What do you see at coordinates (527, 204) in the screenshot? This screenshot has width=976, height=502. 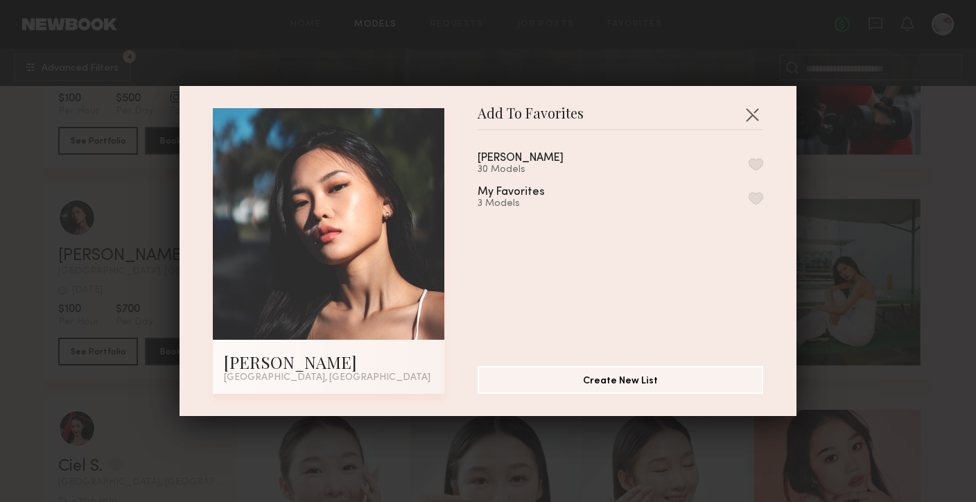 I see `div: 3 Models` at bounding box center [527, 204].